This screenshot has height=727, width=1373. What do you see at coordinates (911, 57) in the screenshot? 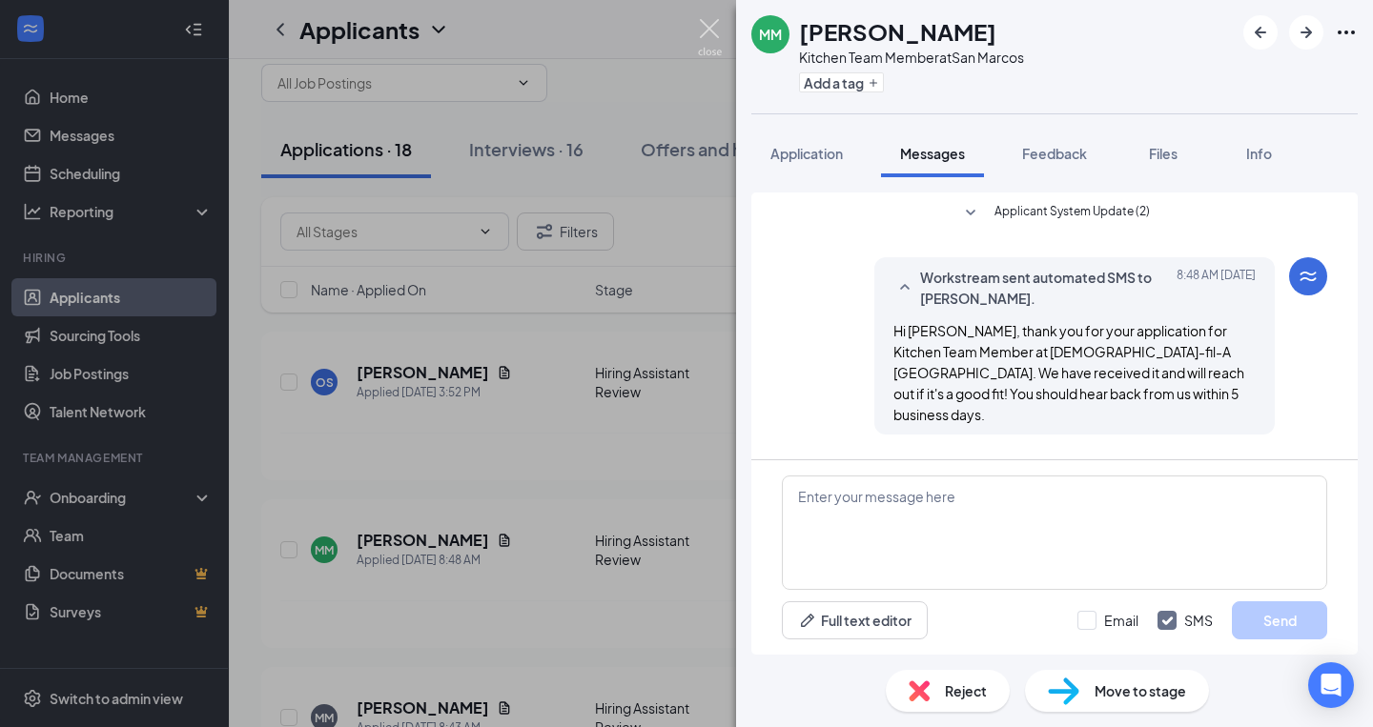
I see `div: Kitchen Team Member at San Marcos` at bounding box center [911, 57].